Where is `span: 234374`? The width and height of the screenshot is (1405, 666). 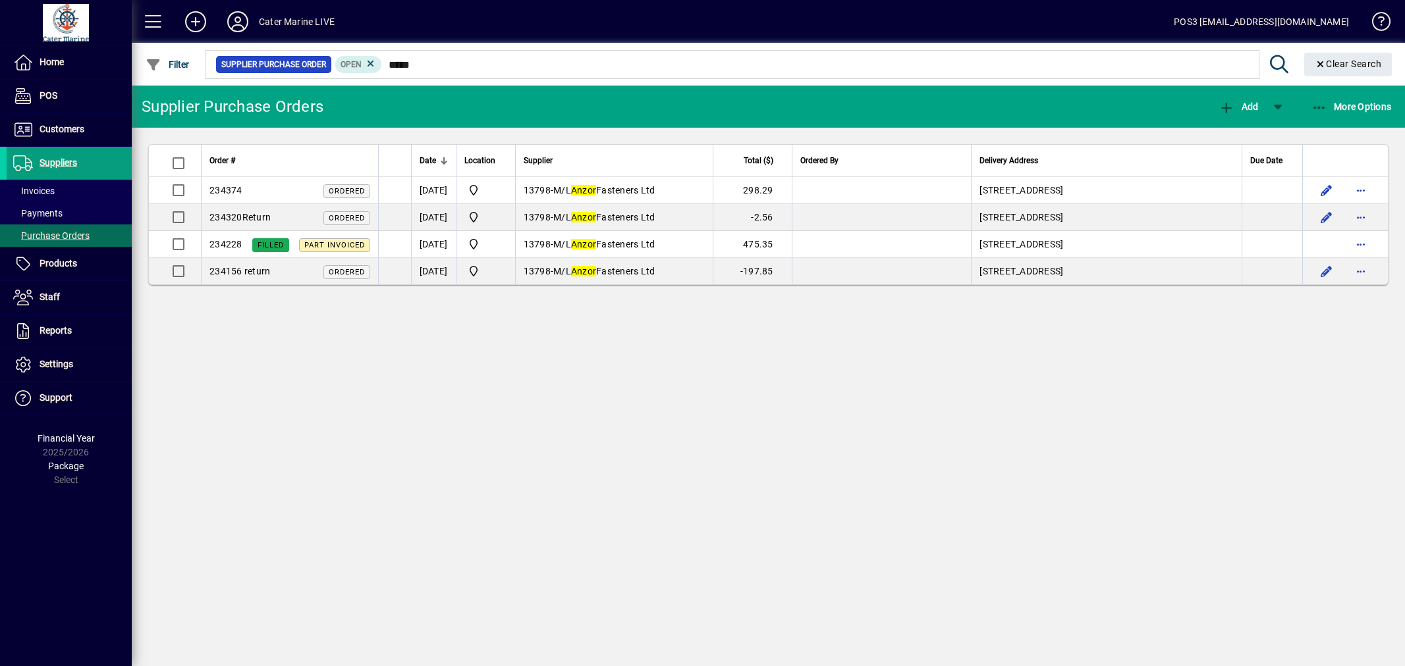
span: 234374 is located at coordinates (226, 190).